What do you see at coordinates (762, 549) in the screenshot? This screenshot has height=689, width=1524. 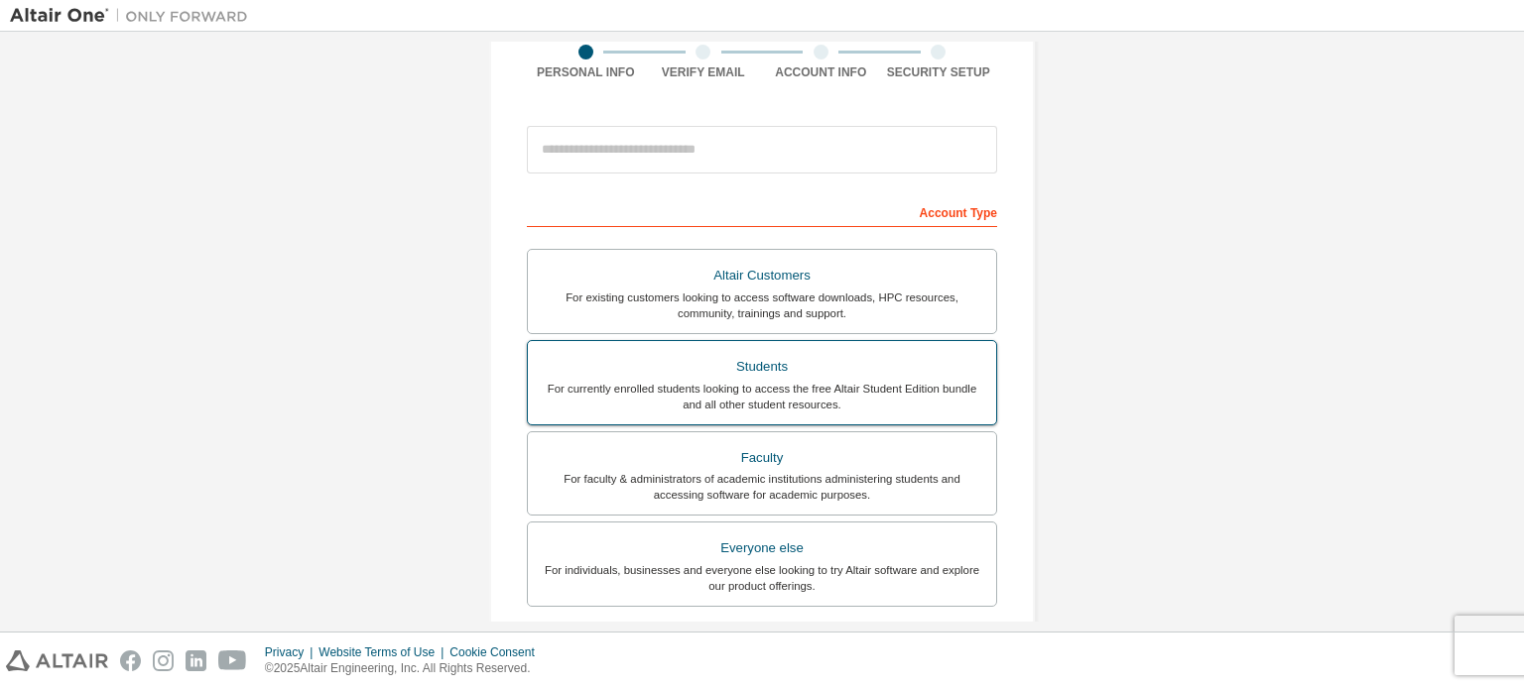 I see `div: Everyone else` at bounding box center [762, 549].